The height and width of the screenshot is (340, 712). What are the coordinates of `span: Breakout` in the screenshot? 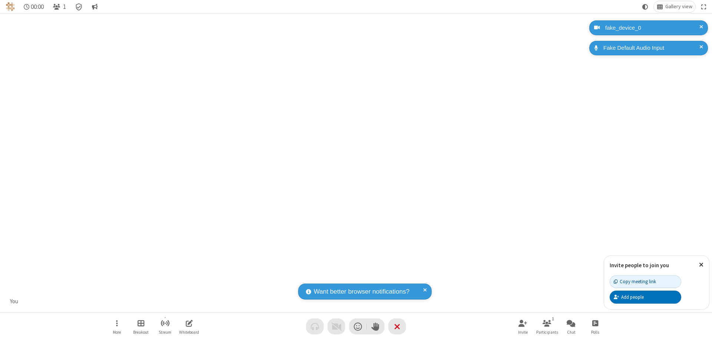 It's located at (141, 332).